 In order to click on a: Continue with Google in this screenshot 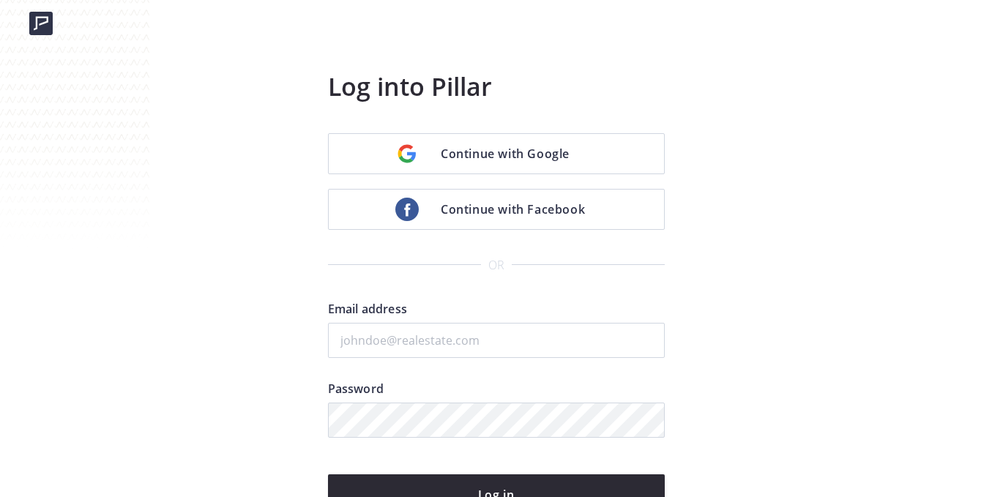, I will do `click(497, 154)`.